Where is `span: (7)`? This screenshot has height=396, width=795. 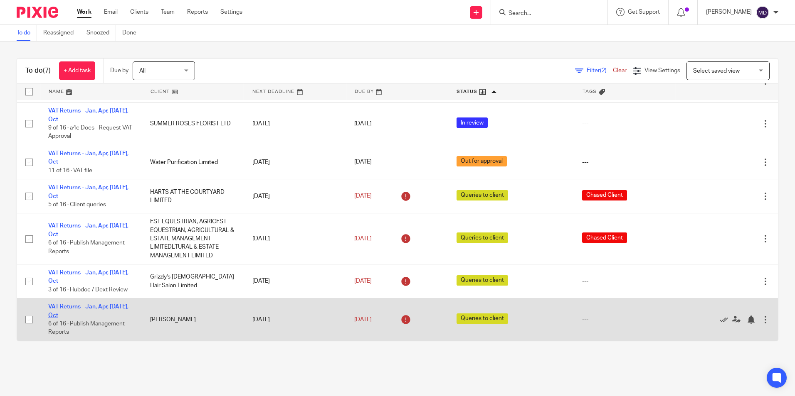
span: (7) is located at coordinates (47, 71).